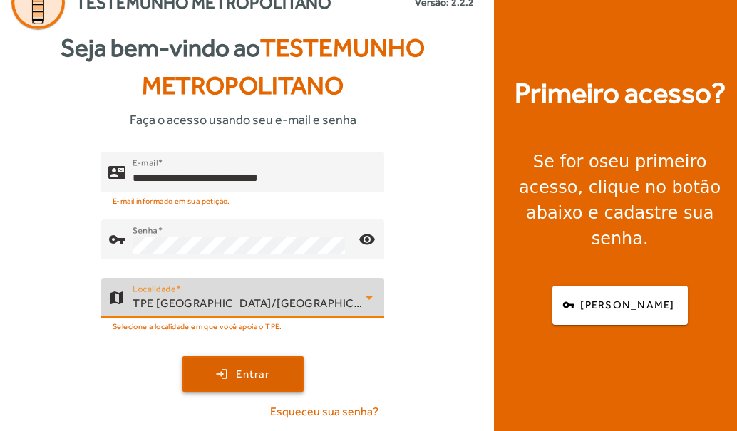  I want to click on span: Entrar, so click(252, 374).